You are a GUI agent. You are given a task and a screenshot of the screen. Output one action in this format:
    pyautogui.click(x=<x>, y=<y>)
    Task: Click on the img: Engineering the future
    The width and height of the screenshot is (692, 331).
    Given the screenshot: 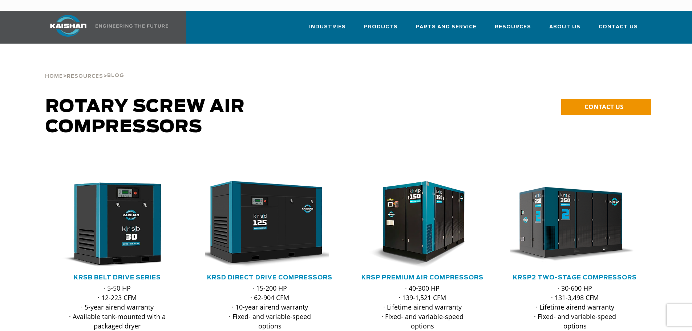 What is the action you would take?
    pyautogui.click(x=132, y=26)
    